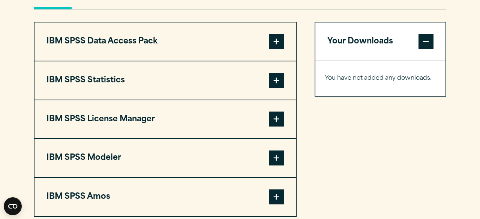 The width and height of the screenshot is (480, 219). What do you see at coordinates (165, 197) in the screenshot?
I see `button: IBM SPSS Amos` at bounding box center [165, 197].